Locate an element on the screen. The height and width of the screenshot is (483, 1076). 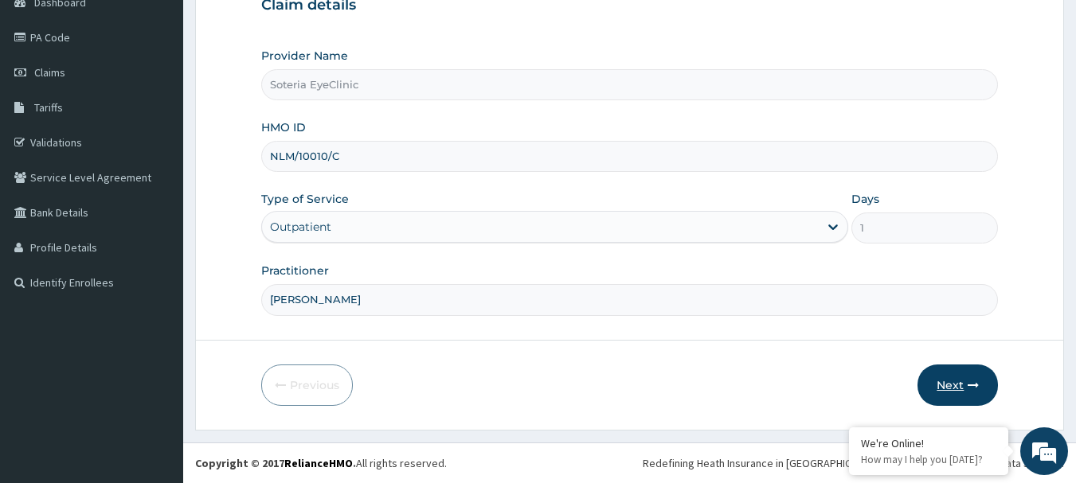
input: Enter Name is located at coordinates (630, 299).